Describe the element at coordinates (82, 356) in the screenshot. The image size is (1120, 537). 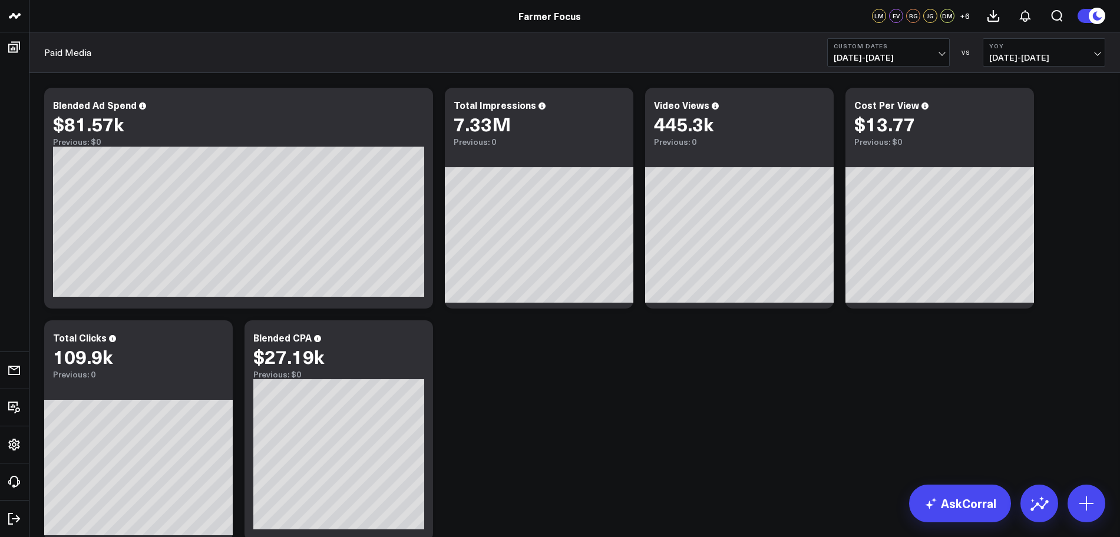
I see `div: 109.9k` at that location.